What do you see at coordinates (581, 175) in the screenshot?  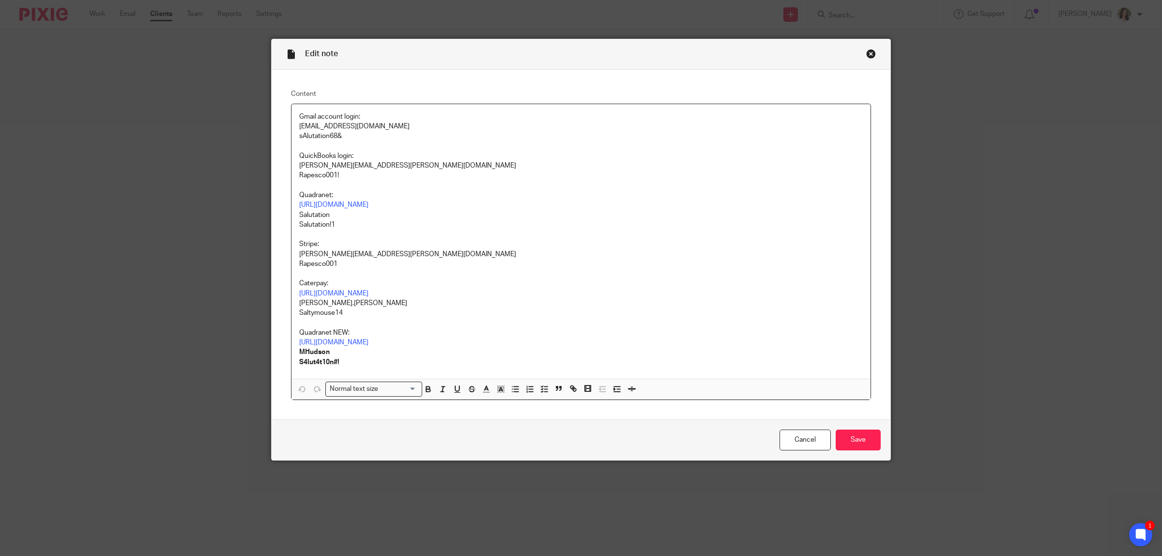 I see `p: Rapesco001!` at bounding box center [581, 175].